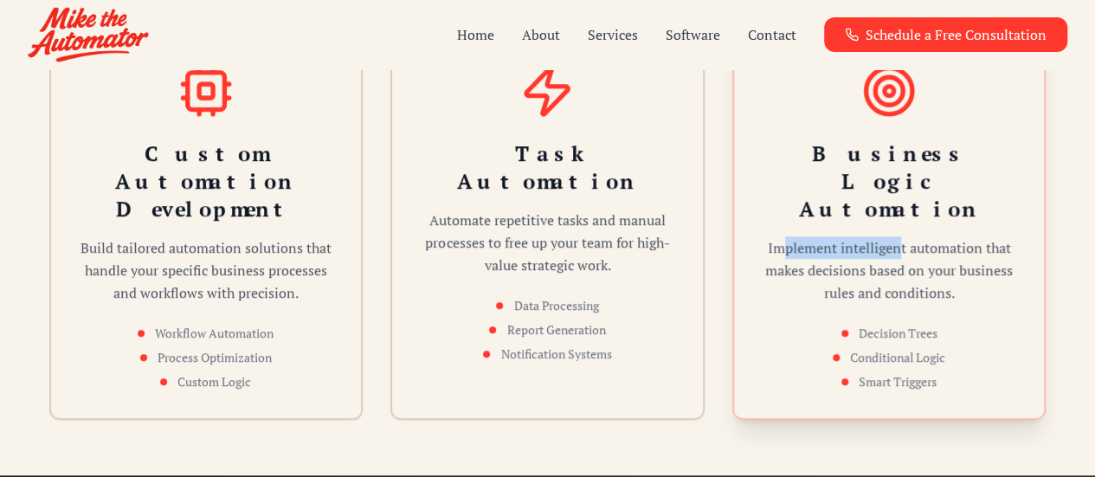 The width and height of the screenshot is (1095, 477). Describe the element at coordinates (889, 181) in the screenshot. I see `h3: Business Logic Automation` at that location.